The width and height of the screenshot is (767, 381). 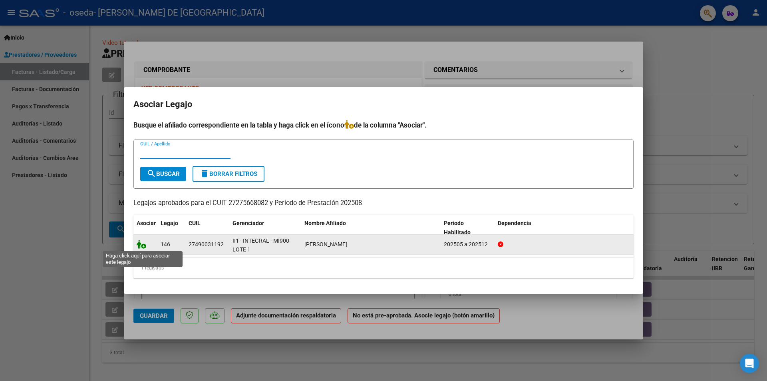 I want to click on datatable-header-cell: Gerenciador, so click(x=265, y=228).